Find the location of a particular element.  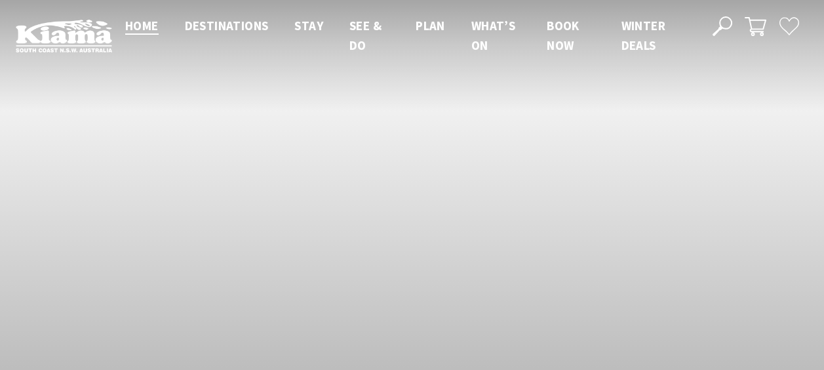

span: What’s On is located at coordinates (493, 35).